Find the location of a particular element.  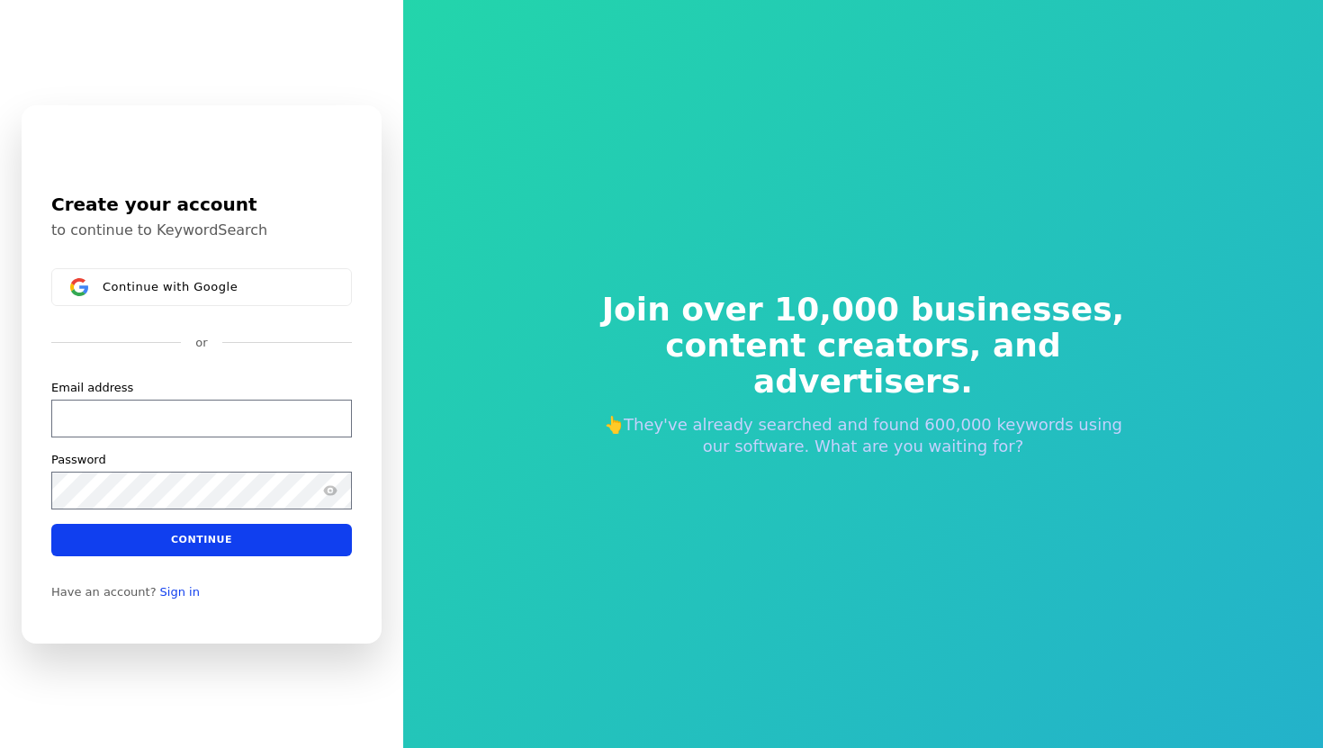

button: Sign in with GoogleContinue with Google is located at coordinates (202, 287).